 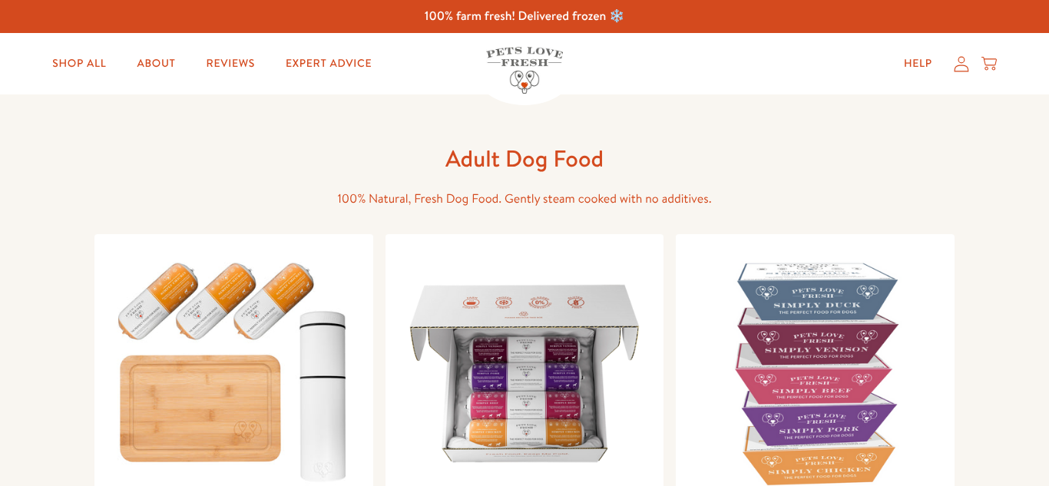 I want to click on a: About, so click(x=156, y=64).